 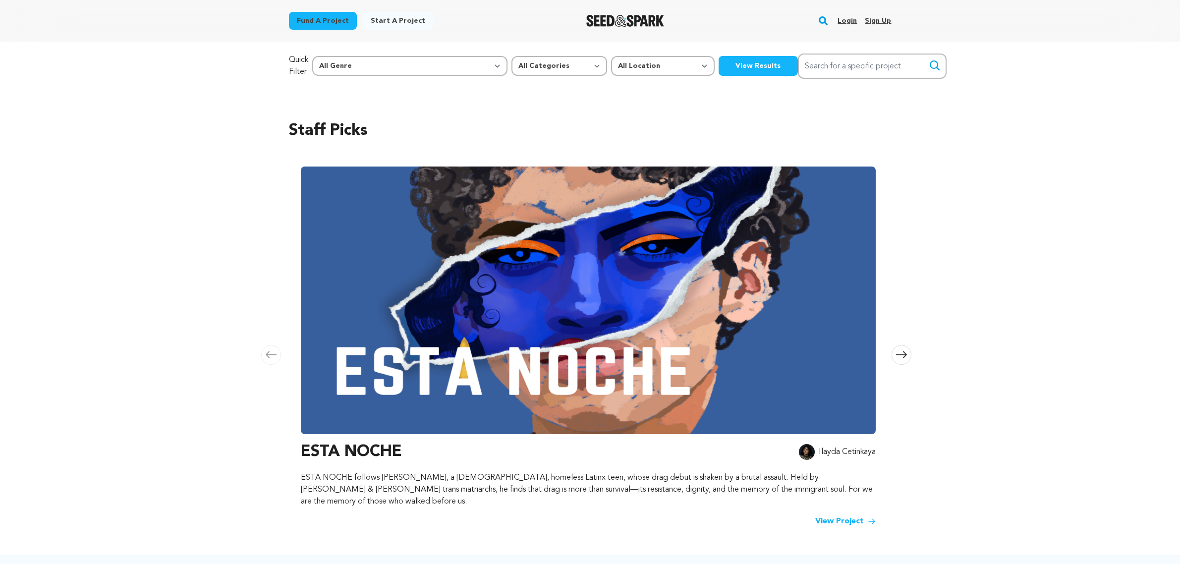 What do you see at coordinates (873, 66) in the screenshot?
I see `input: Search for a specific project` at bounding box center [873, 66].